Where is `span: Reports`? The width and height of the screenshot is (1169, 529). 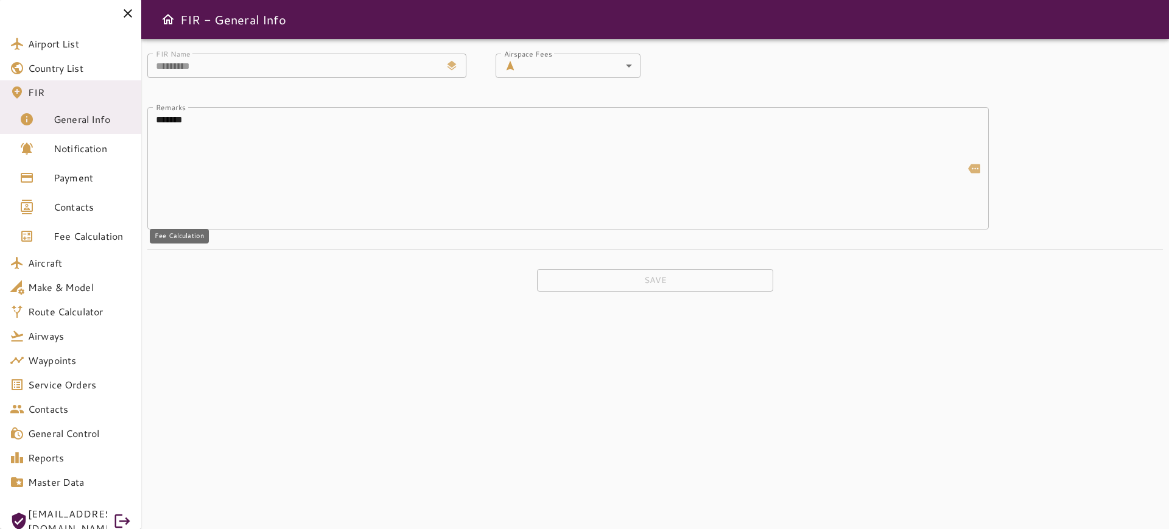 span: Reports is located at coordinates (80, 458).